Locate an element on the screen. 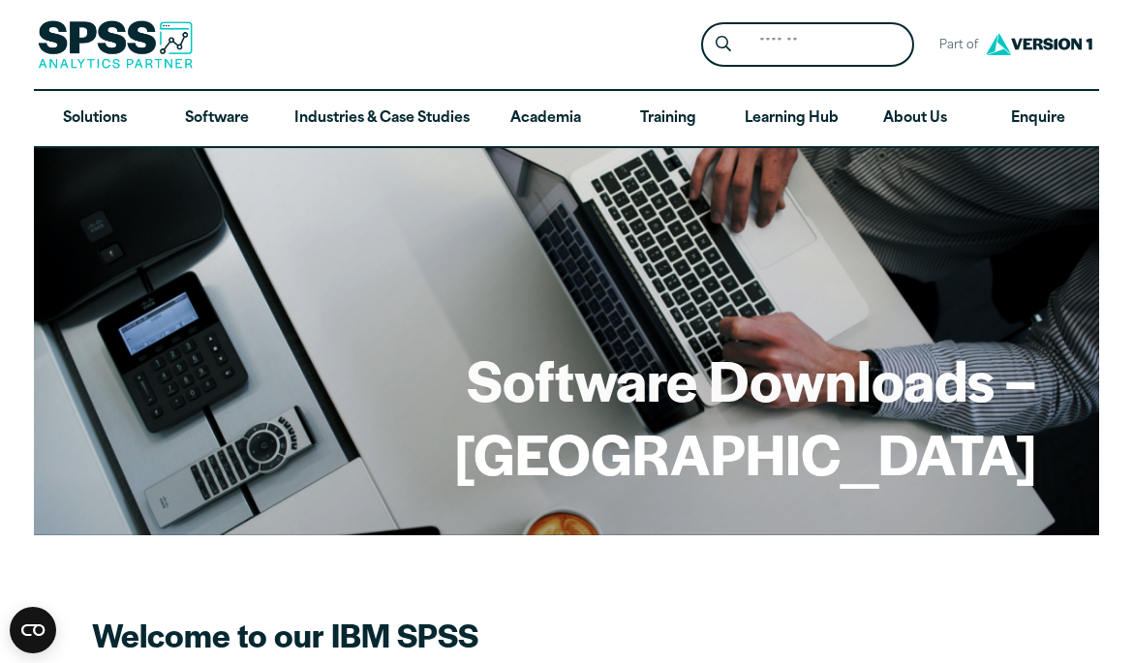  a: Software is located at coordinates (217, 119).